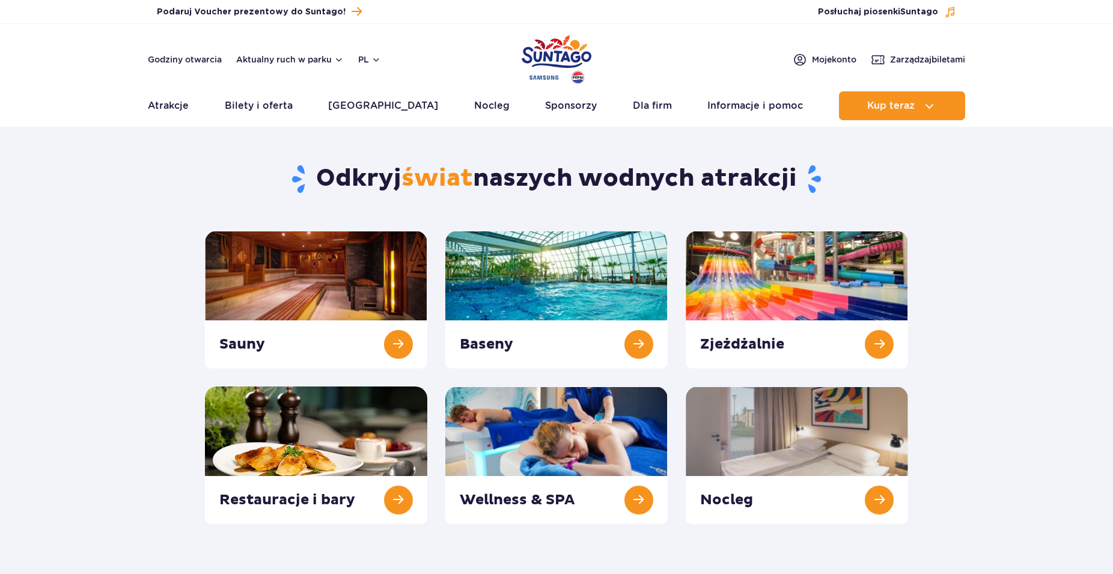 This screenshot has height=574, width=1113. I want to click on a: Dla firm, so click(652, 106).